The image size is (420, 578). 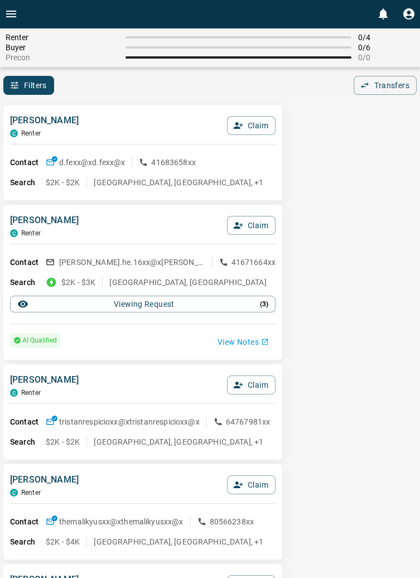 I want to click on p: $2K - $3K, so click(x=78, y=282).